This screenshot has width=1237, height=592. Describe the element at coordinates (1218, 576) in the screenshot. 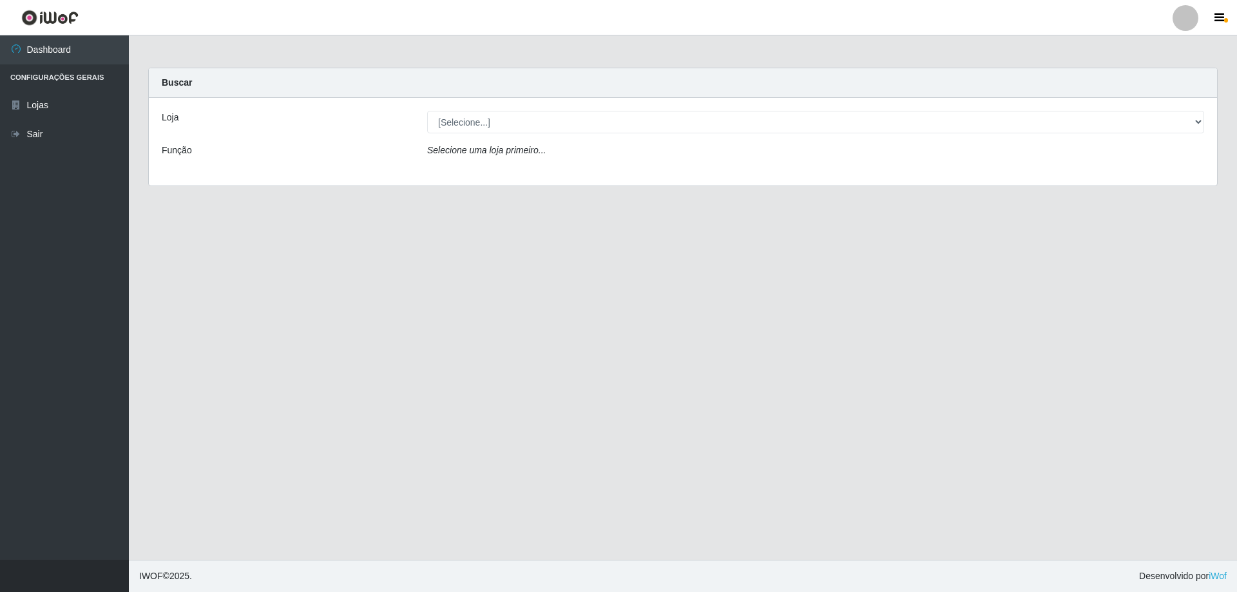

I see `a: iWof` at that location.